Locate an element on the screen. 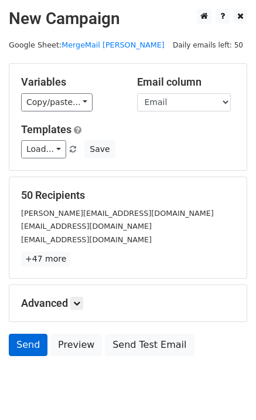  span: Daily emails left: 50 is located at coordinates (208, 45).